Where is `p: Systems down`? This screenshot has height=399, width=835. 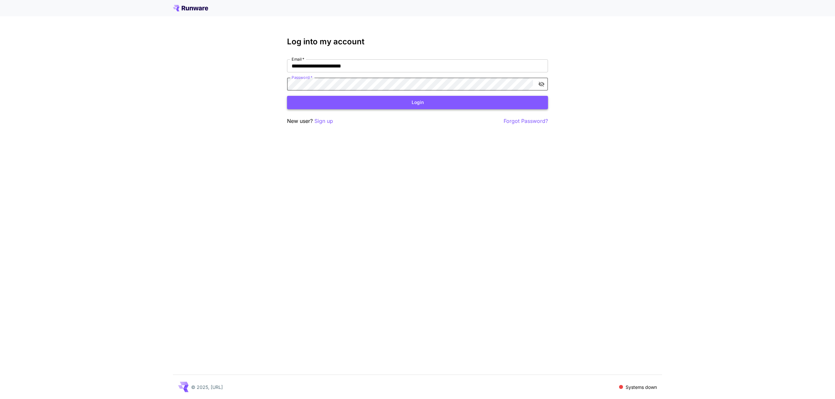
p: Systems down is located at coordinates (642, 387).